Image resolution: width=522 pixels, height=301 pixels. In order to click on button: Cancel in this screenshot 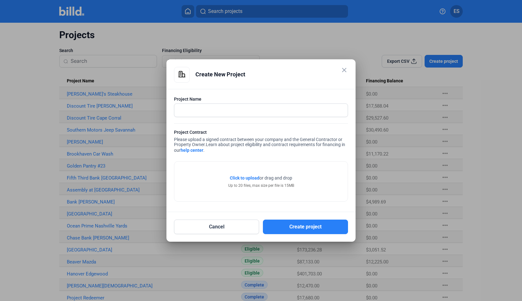, I will do `click(217, 227)`.